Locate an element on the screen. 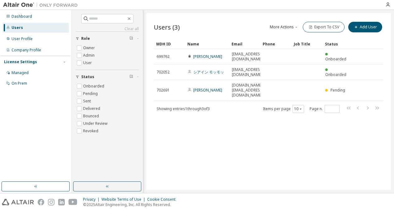 The image size is (394, 211). div: Website Terms of Use is located at coordinates (124, 199).